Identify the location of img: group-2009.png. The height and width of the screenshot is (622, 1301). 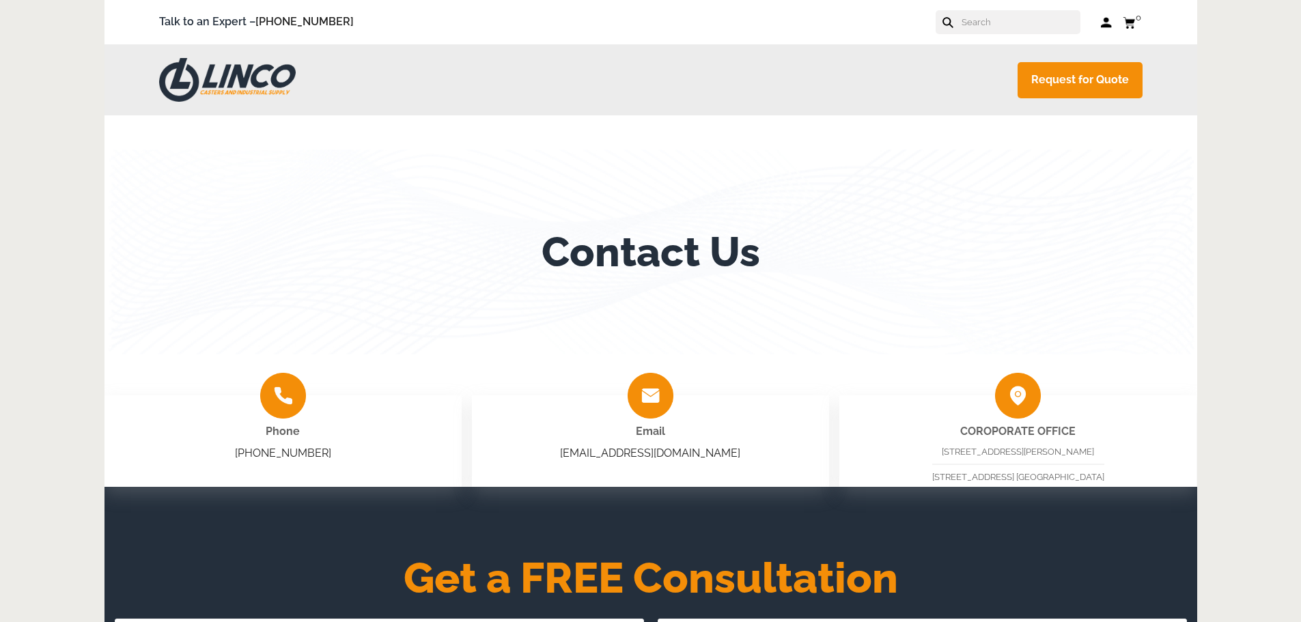
(283, 395).